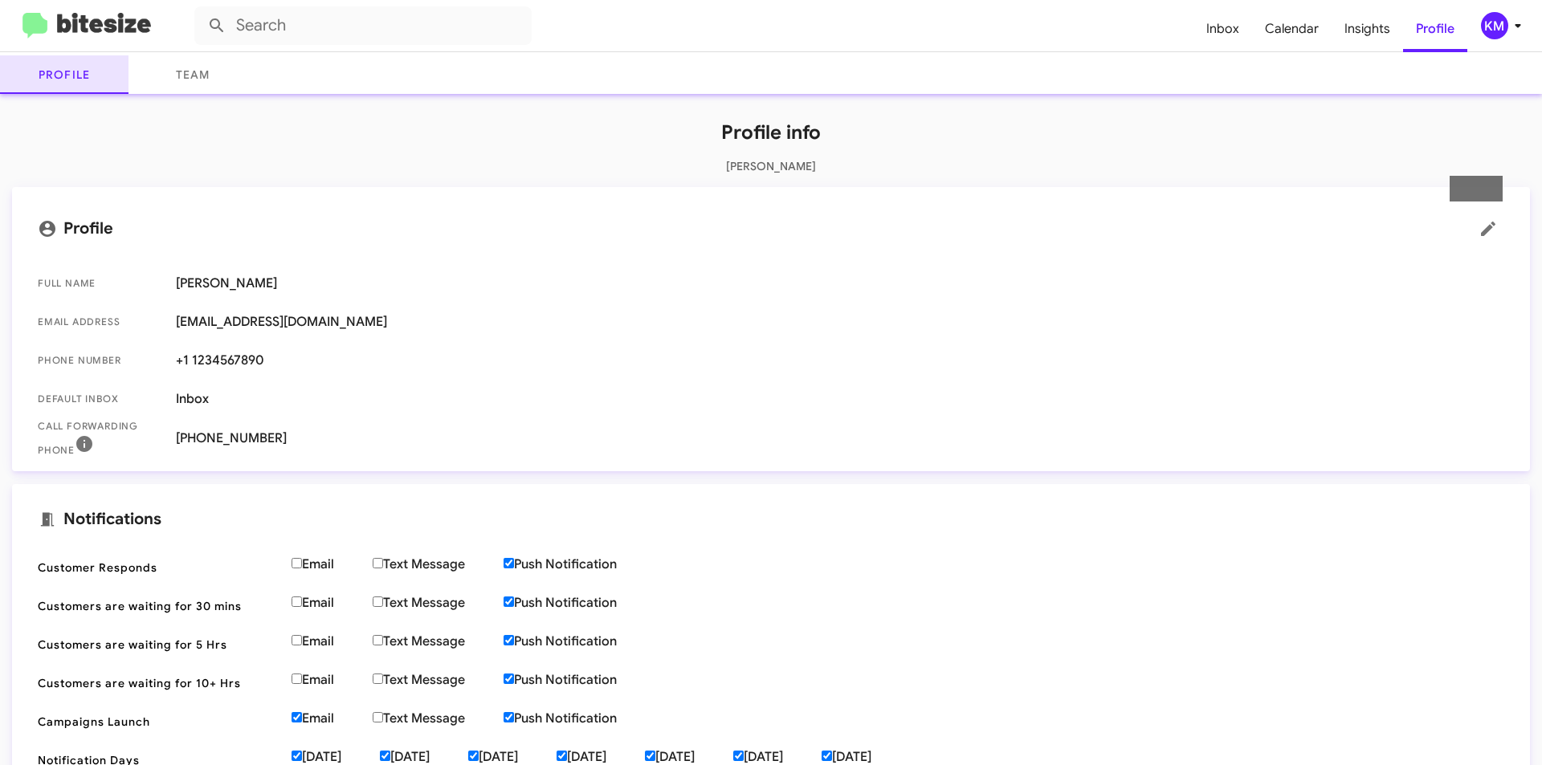 The image size is (1542, 765). Describe the element at coordinates (1435, 29) in the screenshot. I see `span: Profile` at that location.